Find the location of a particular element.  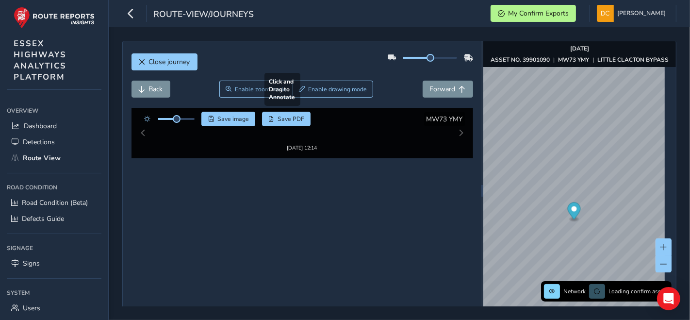

span: Signs is located at coordinates (31, 263).